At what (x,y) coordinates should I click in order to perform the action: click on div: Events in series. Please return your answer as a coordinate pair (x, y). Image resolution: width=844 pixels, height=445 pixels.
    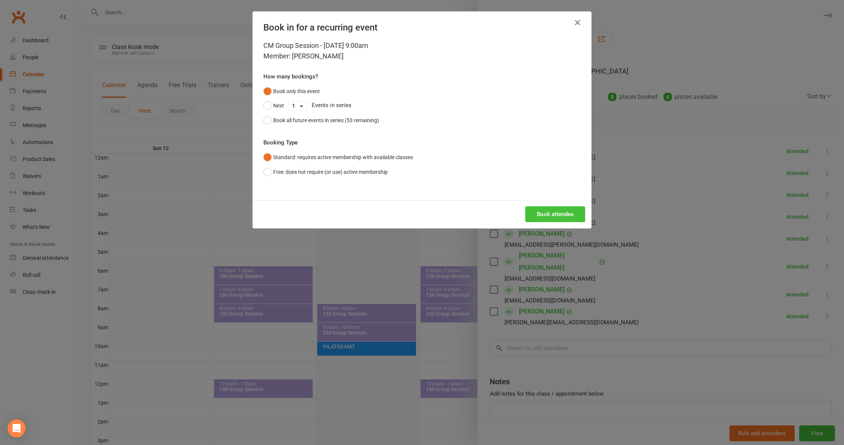
    Looking at the image, I should click on (422, 106).